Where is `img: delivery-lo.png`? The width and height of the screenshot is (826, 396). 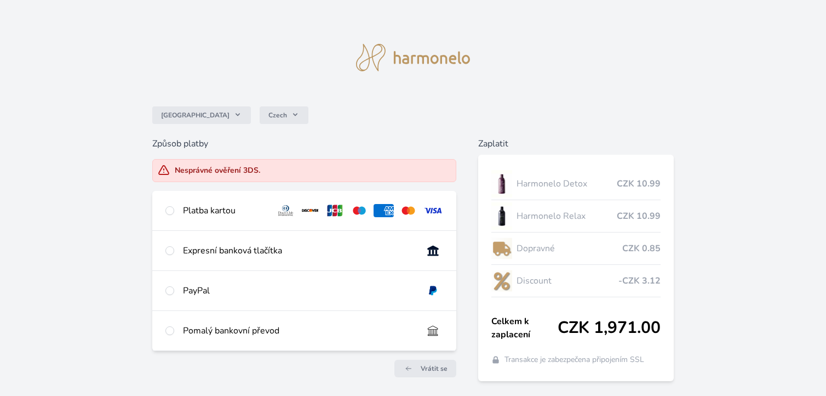 img: delivery-lo.png is located at coordinates (502, 248).